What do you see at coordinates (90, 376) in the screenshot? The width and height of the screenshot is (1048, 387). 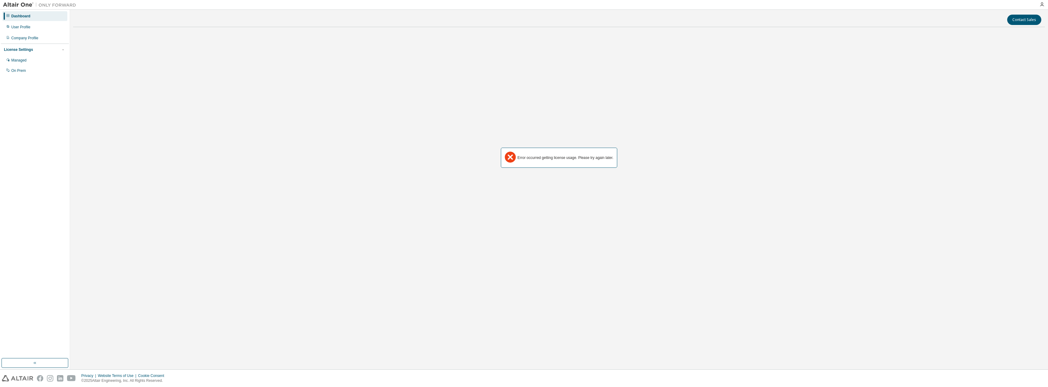 I see `div: Privacy` at bounding box center [90, 376].